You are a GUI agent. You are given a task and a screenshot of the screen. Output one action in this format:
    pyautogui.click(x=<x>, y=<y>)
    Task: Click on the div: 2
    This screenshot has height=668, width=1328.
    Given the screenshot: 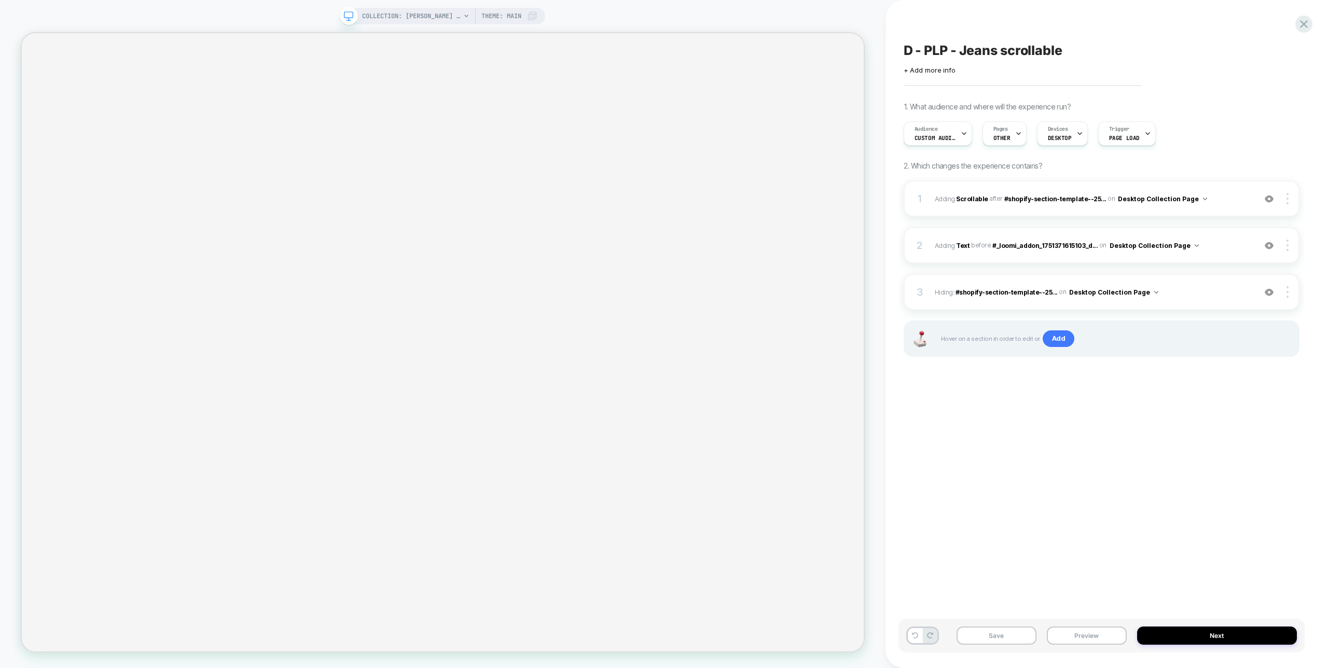 What is the action you would take?
    pyautogui.click(x=920, y=245)
    